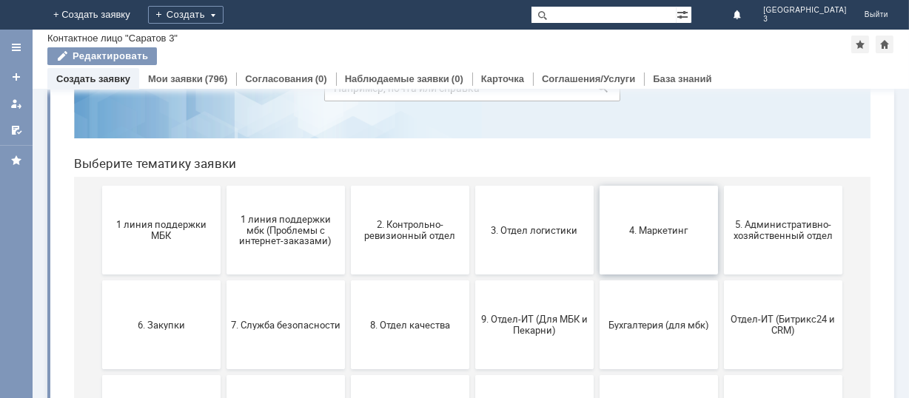 The width and height of the screenshot is (909, 398). Describe the element at coordinates (410, 44) in the screenshot. I see `label: Воспользуйтесь поиском` at that location.